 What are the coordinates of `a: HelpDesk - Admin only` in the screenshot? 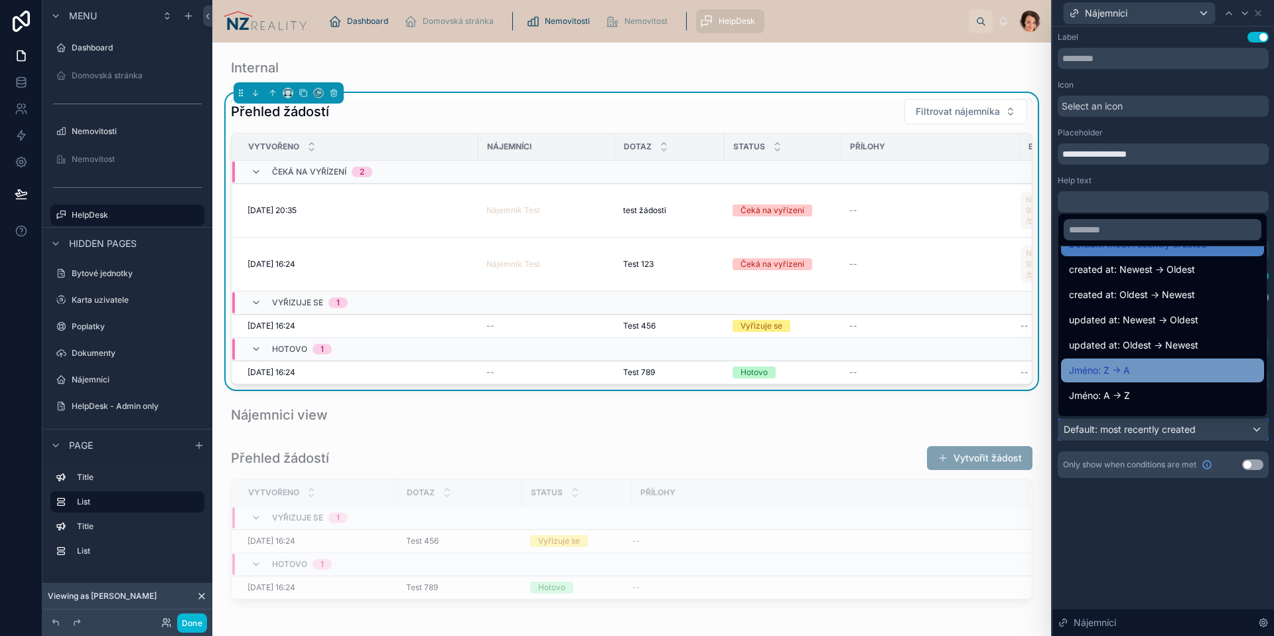 It's located at (127, 406).